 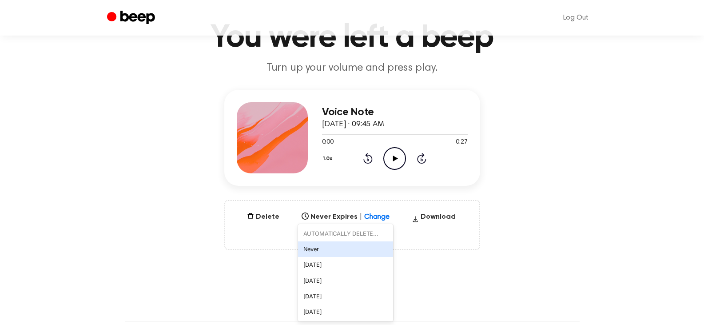 I want to click on h1: You were left a beep, so click(x=352, y=38).